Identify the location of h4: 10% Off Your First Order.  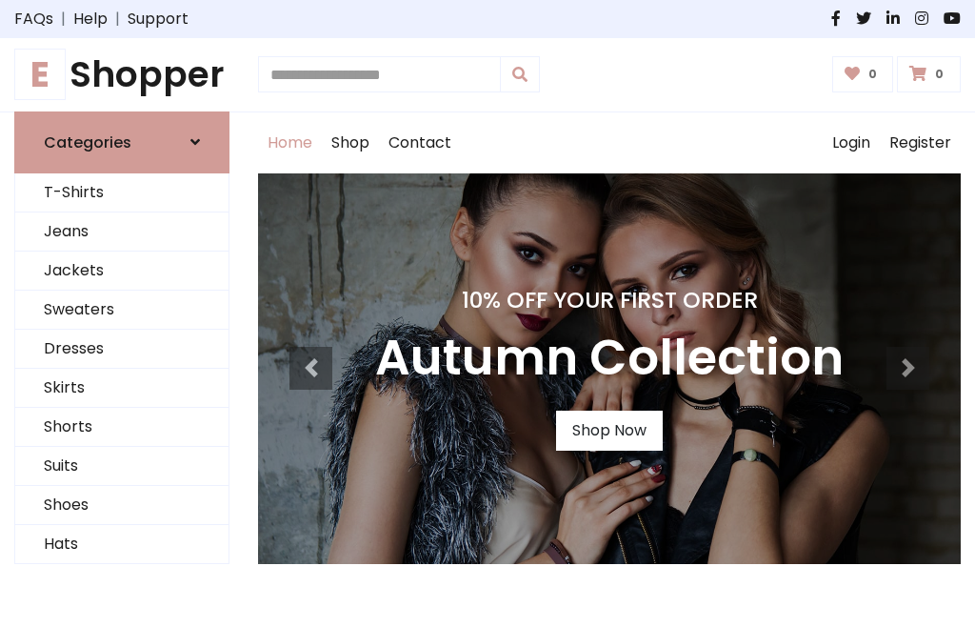
(609, 300).